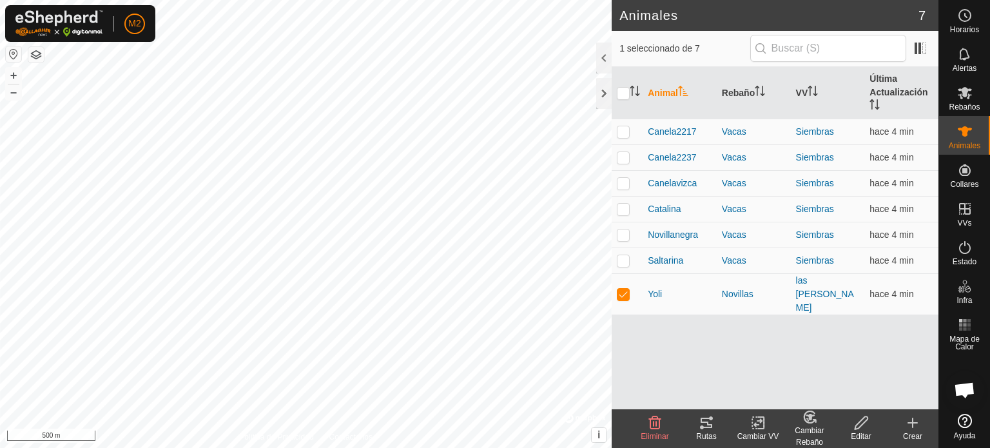 Image resolution: width=990 pixels, height=448 pixels. Describe the element at coordinates (965, 146) in the screenshot. I see `span: Animales` at that location.